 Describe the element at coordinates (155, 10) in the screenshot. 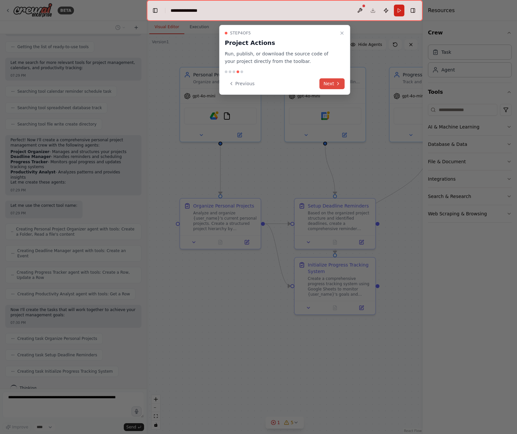

I see `button: Hide left sidebar` at that location.